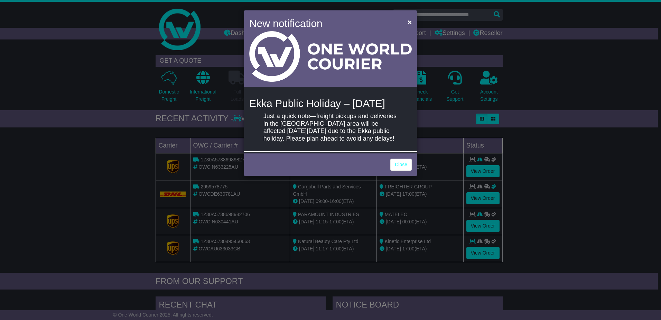 Image resolution: width=661 pixels, height=320 pixels. I want to click on img: Light, so click(331, 56).